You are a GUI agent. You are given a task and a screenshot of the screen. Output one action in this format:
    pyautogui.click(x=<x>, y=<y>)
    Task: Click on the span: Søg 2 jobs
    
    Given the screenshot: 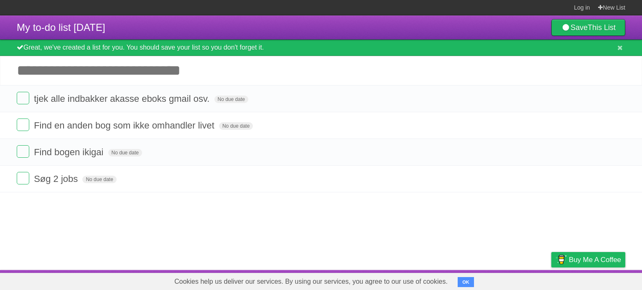 What is the action you would take?
    pyautogui.click(x=57, y=179)
    